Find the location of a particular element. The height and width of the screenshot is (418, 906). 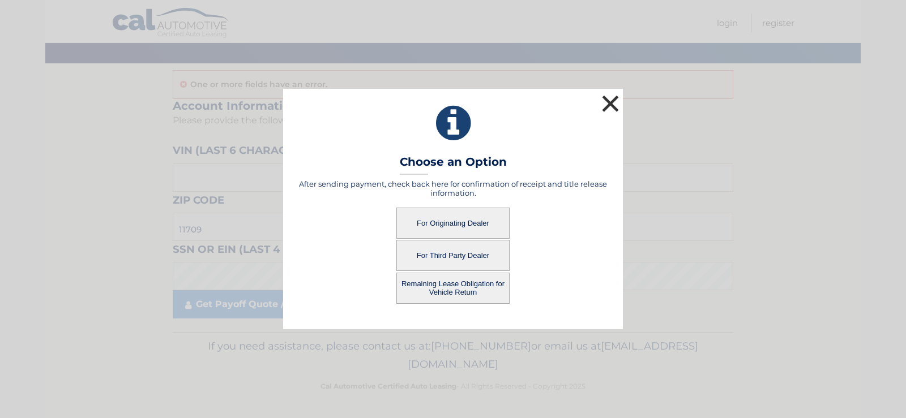

h5: After sending payment, check back here for confirmation of receipt and title release information. is located at coordinates (453, 188).